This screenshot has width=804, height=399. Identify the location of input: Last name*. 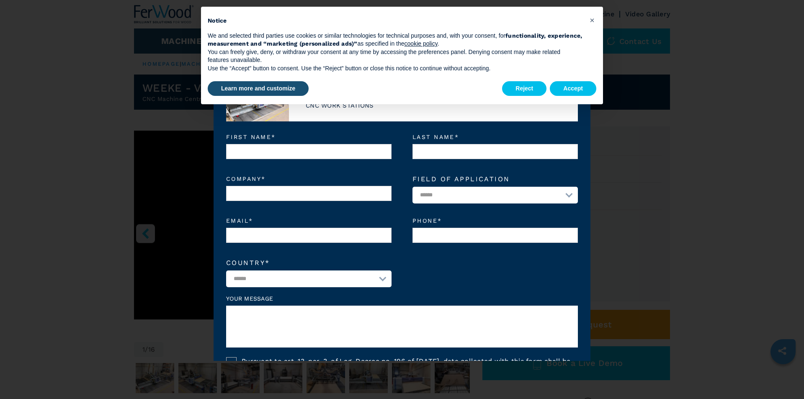
(495, 152).